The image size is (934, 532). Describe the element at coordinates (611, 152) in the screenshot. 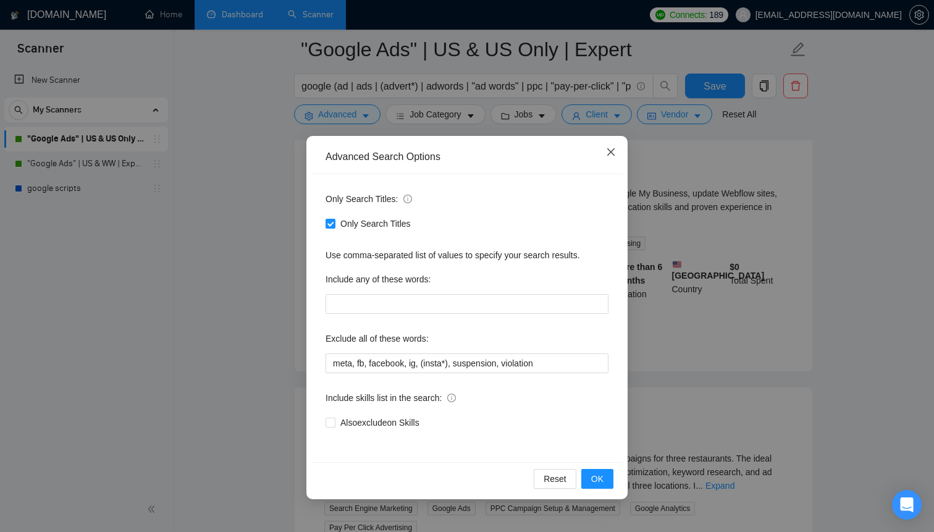

I see `span: close` at that location.